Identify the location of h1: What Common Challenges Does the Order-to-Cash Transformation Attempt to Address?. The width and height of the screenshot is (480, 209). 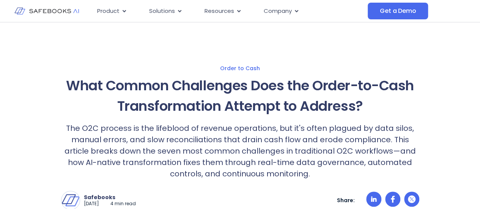
(240, 96).